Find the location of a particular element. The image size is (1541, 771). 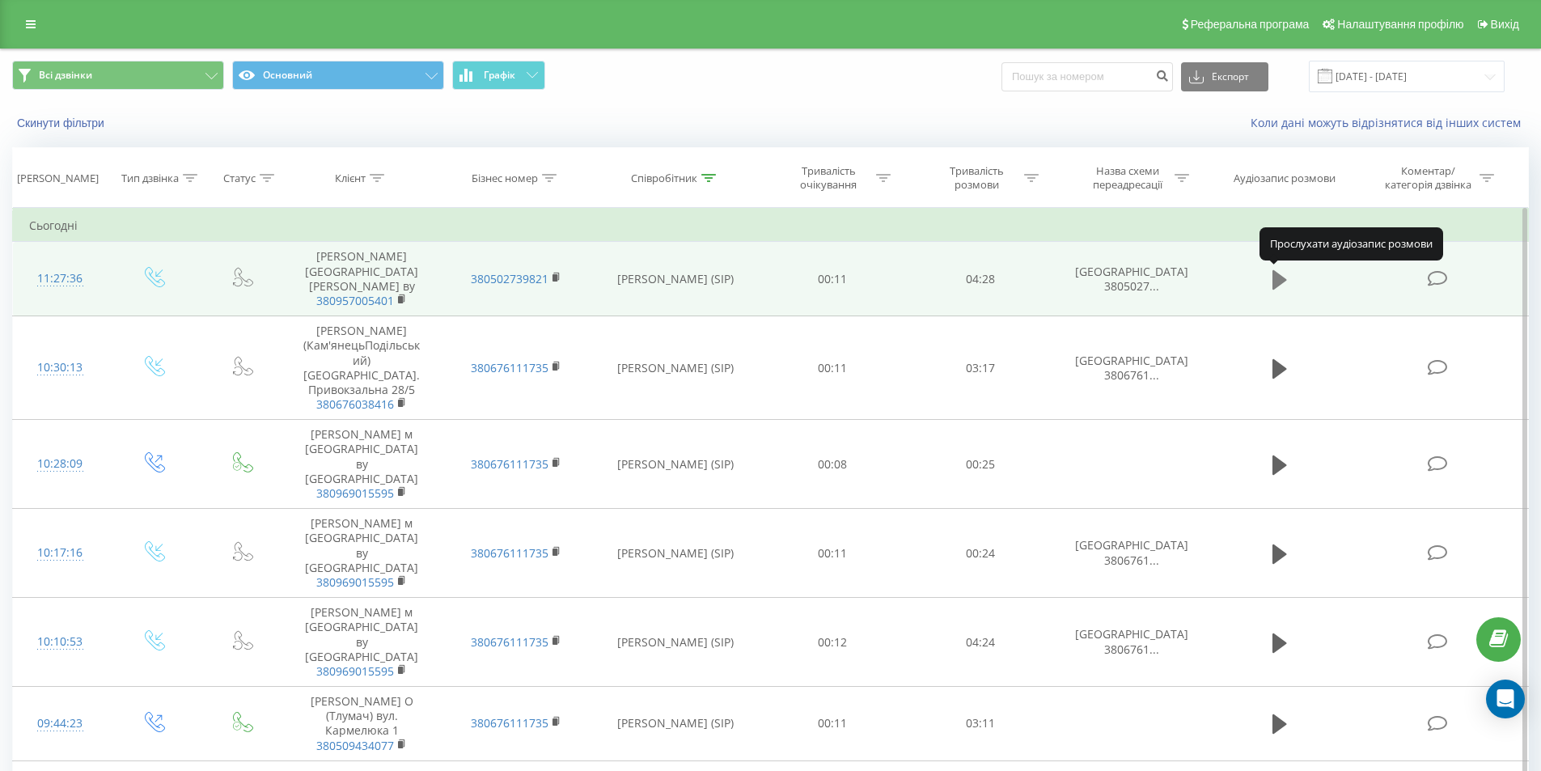

td: 04:24 is located at coordinates (981, 642).